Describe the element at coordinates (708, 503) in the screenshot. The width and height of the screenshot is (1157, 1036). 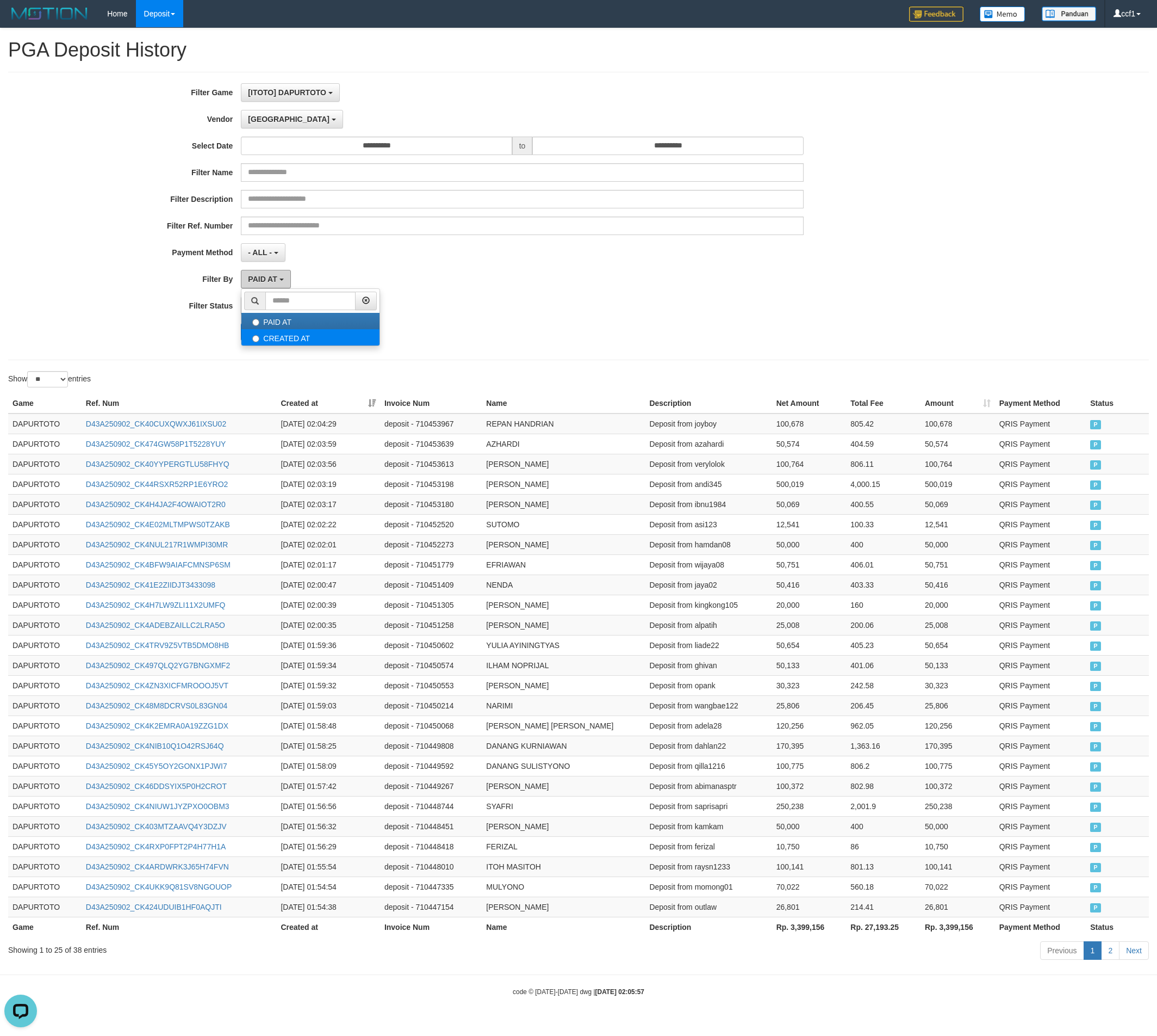
I see `td: Deposit from ibnu1984` at that location.